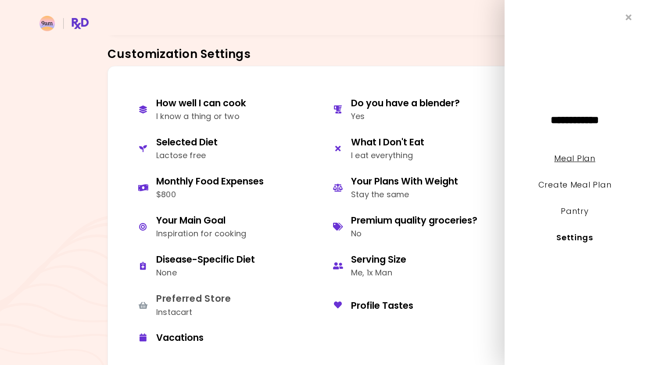 This screenshot has height=365, width=645. Describe the element at coordinates (575, 237) in the screenshot. I see `a: Settings` at that location.